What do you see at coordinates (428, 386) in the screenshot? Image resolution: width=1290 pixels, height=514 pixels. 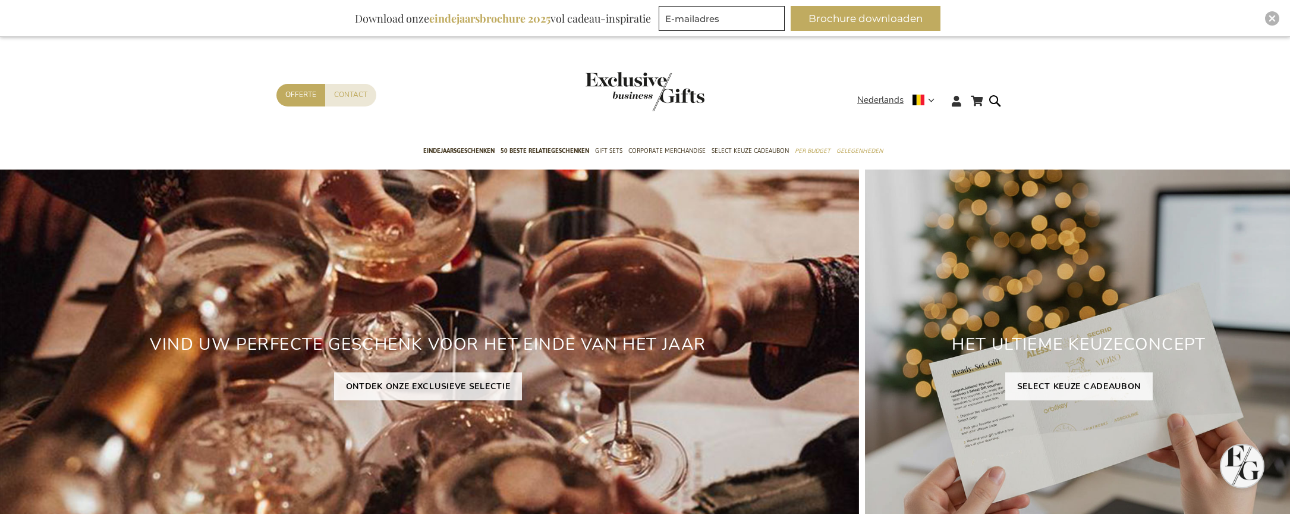 I see `a: ONTDEK ONZE EXCLUSIEVE SELECTIE` at bounding box center [428, 386].